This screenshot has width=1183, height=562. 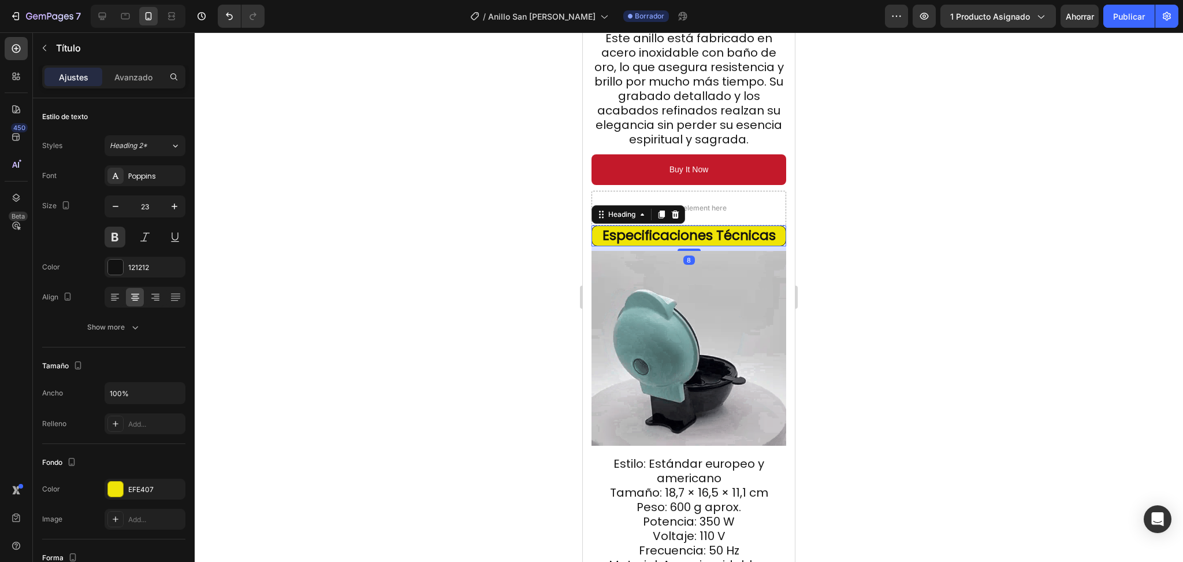 I want to click on font: Estilo de texto, so click(x=65, y=116).